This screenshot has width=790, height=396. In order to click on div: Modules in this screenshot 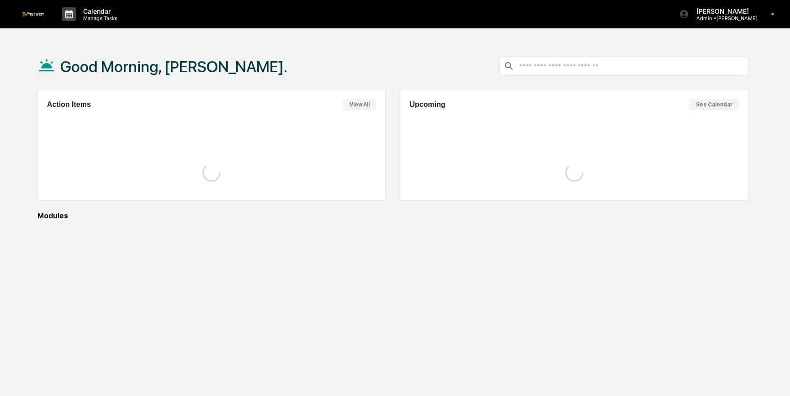, I will do `click(393, 216)`.